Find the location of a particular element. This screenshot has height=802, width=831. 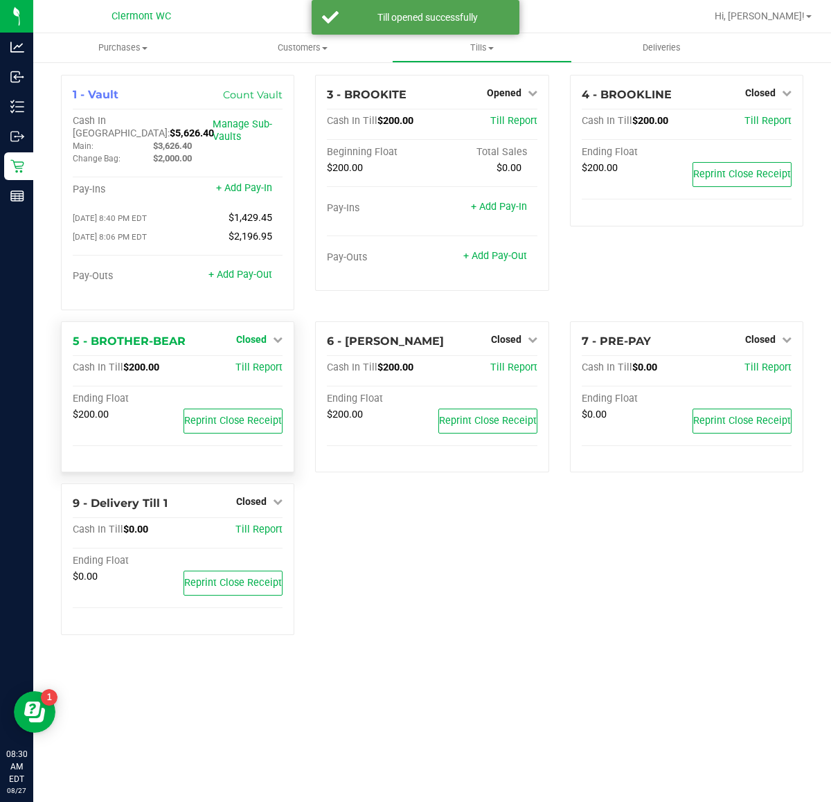

span: 7 - PRE-PAY is located at coordinates (617, 341).